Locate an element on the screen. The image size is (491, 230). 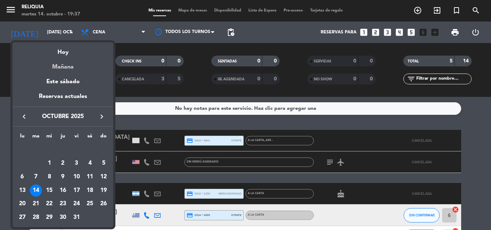
td: 28 de octubre de 2025 is located at coordinates (36, 218).